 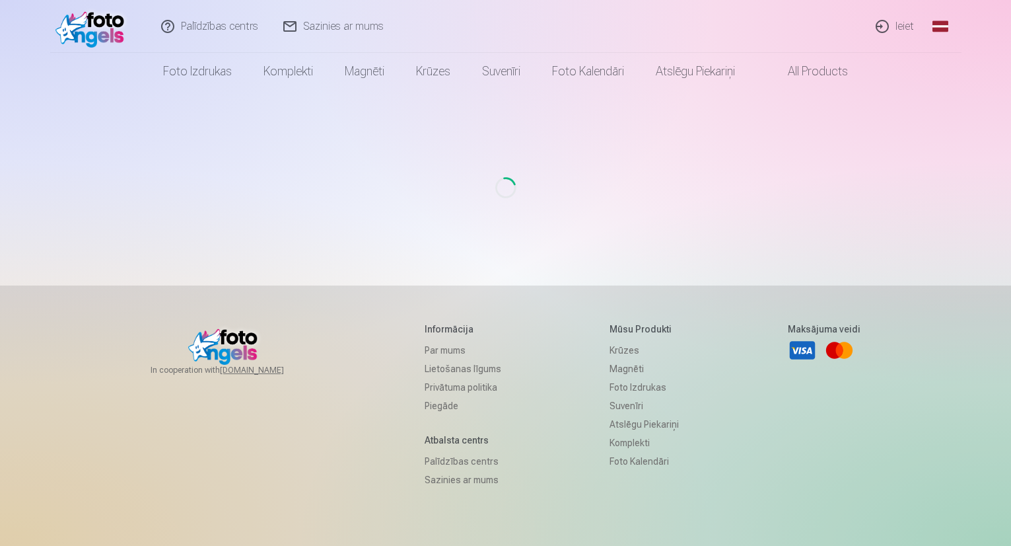 I want to click on span: In cooperation with, so click(x=233, y=370).